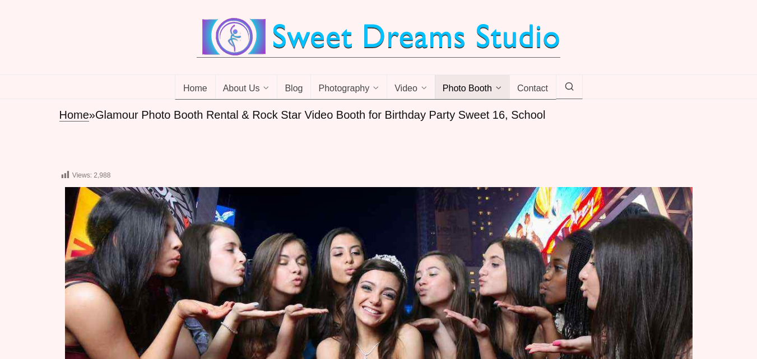 The height and width of the screenshot is (359, 757). I want to click on span: Photo Booth, so click(467, 89).